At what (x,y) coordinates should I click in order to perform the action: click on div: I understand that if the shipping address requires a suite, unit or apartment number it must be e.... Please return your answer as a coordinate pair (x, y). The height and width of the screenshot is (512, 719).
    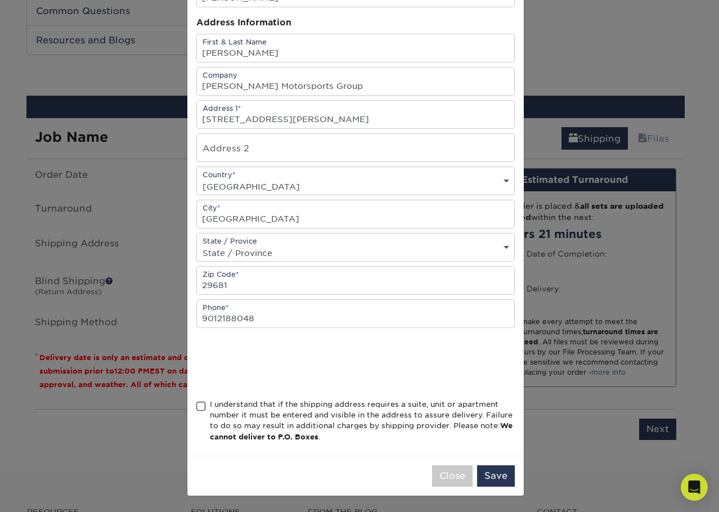
    Looking at the image, I should click on (362, 421).